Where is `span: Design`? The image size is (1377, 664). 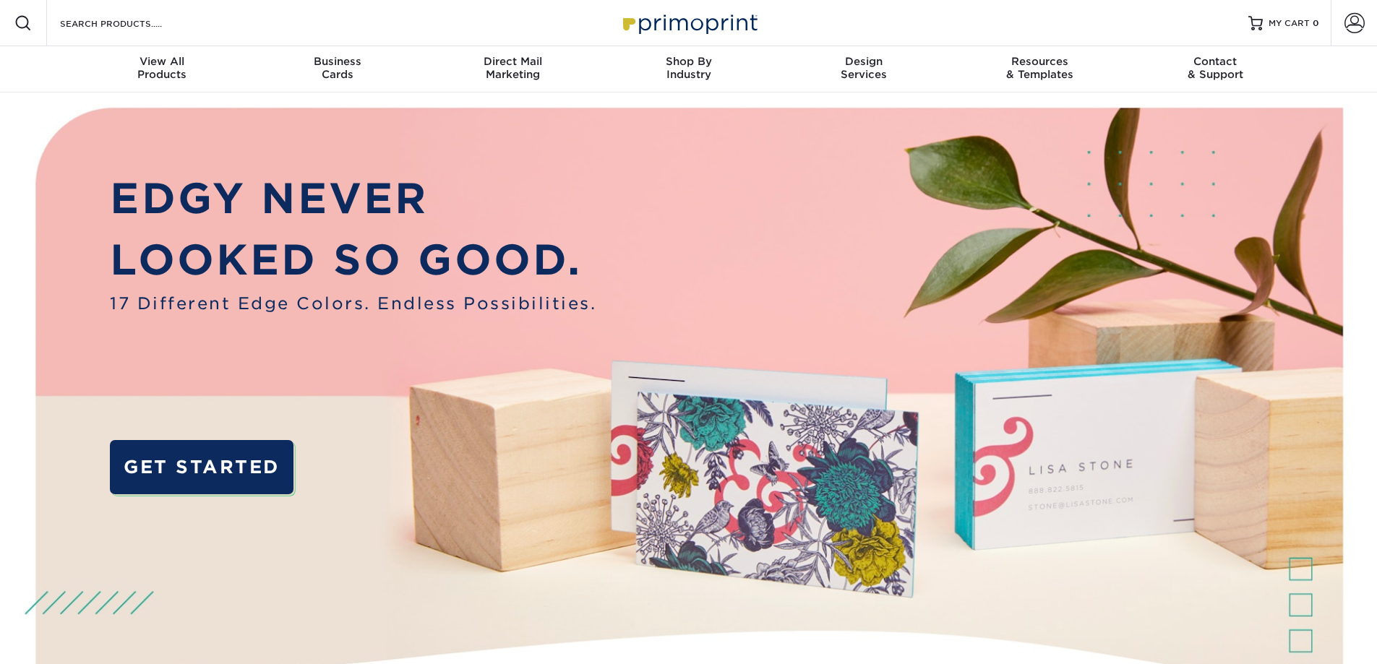
span: Design is located at coordinates (864, 61).